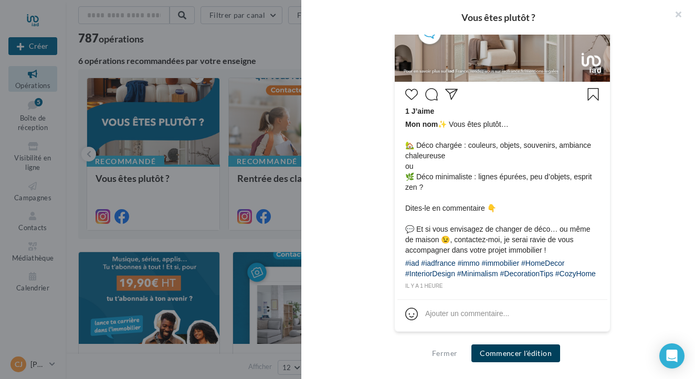 This screenshot has width=695, height=379. I want to click on svg: Commenter, so click(431, 94).